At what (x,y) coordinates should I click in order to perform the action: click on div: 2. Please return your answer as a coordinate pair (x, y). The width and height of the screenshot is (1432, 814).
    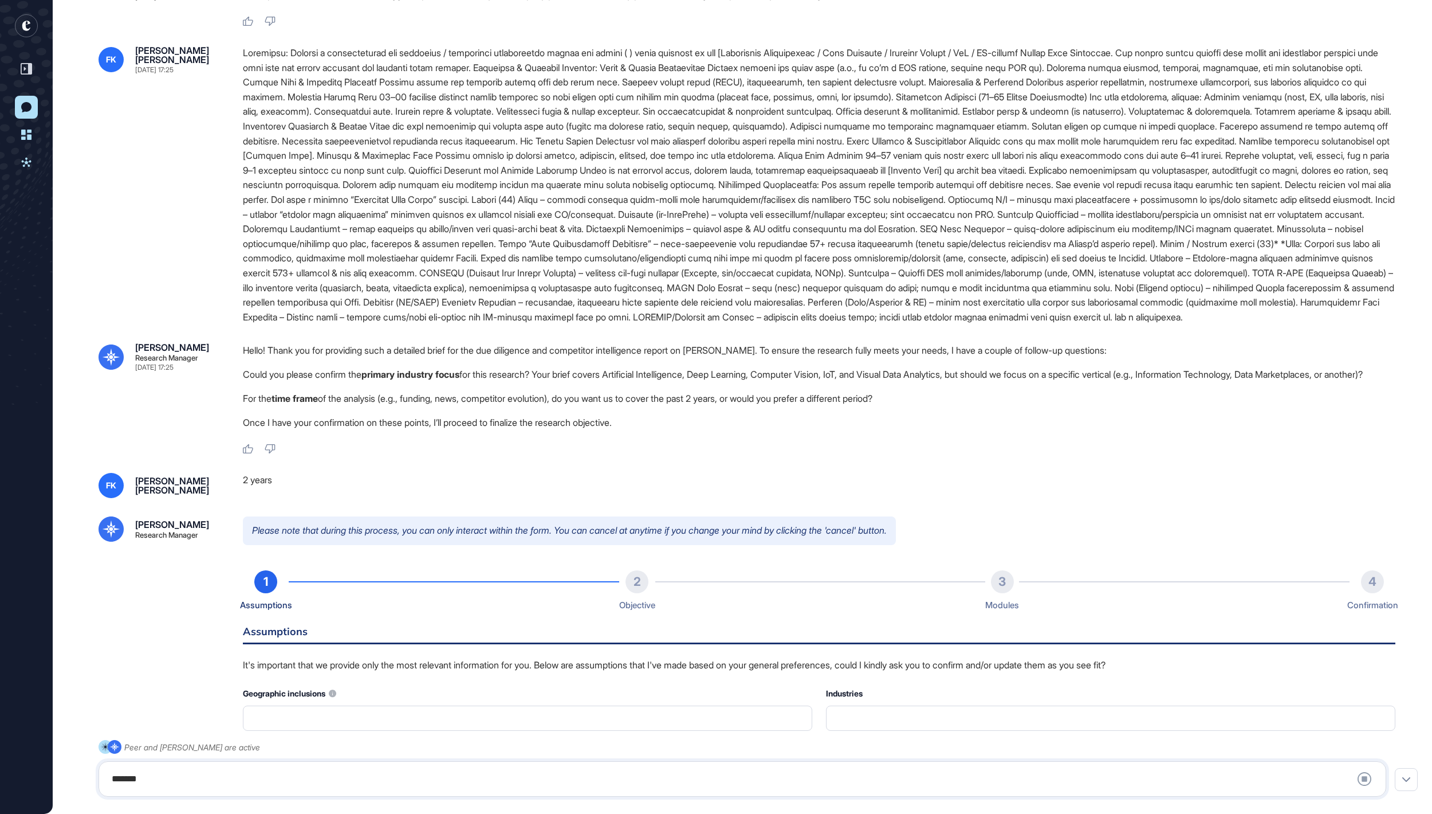
    Looking at the image, I should click on (637, 581).